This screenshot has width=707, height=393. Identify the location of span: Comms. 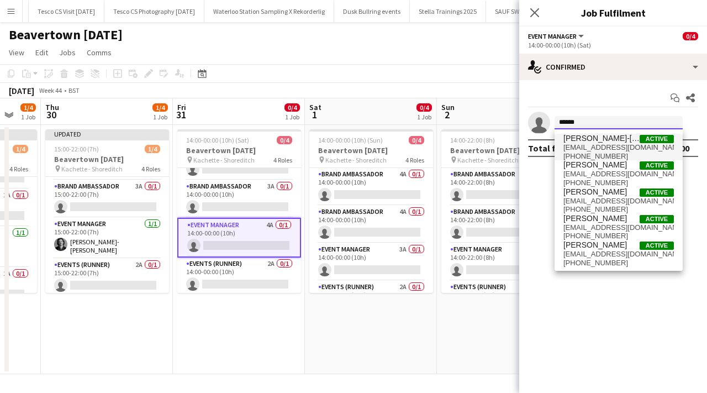
(99, 52).